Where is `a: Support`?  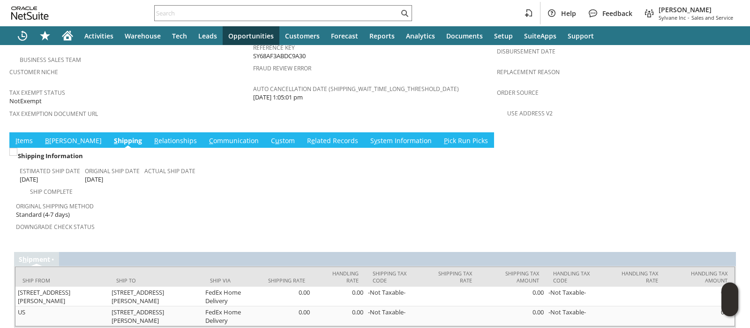 a: Support is located at coordinates (581, 36).